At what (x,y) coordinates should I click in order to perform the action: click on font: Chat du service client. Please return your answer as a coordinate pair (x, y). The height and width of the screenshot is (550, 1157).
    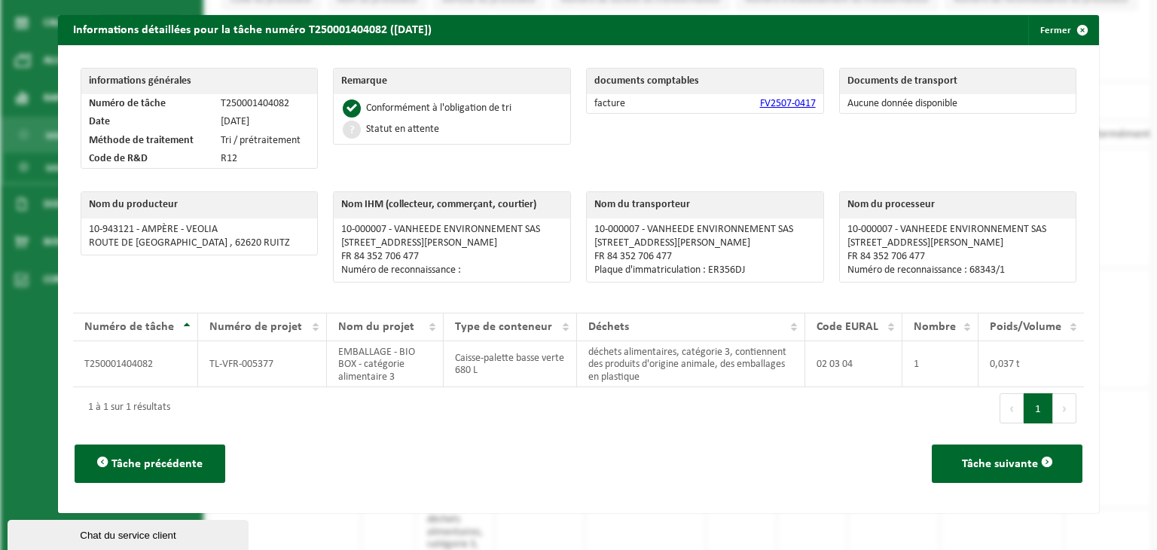
    Looking at the image, I should click on (120, 18).